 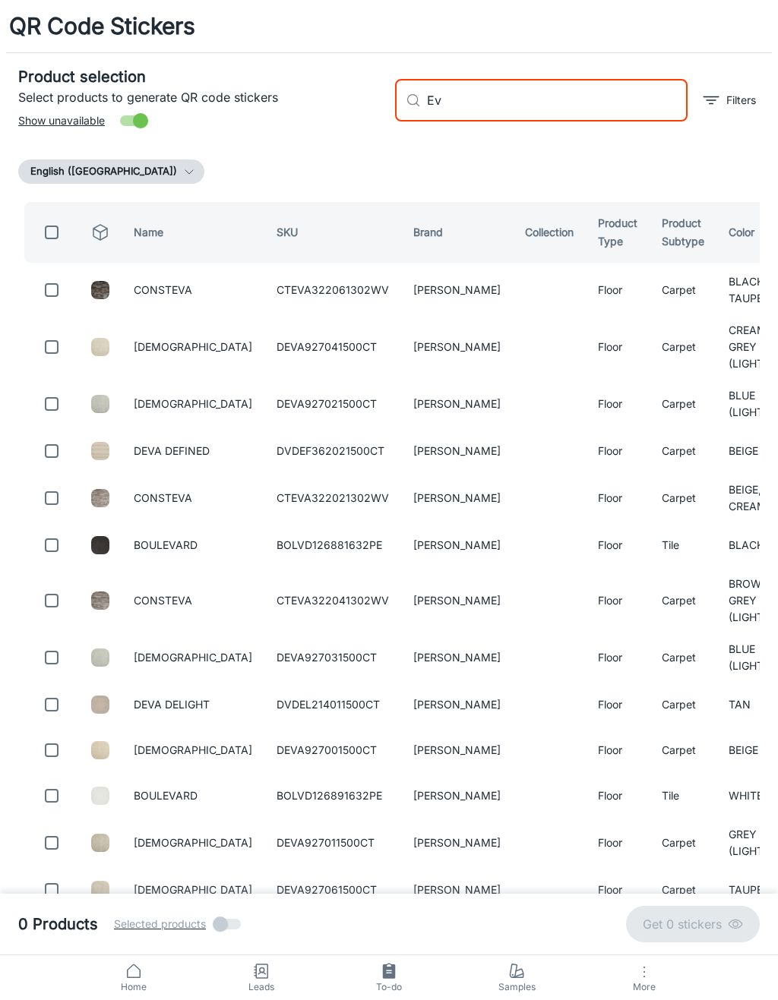 What do you see at coordinates (261, 987) in the screenshot?
I see `span: Leads` at bounding box center [261, 987].